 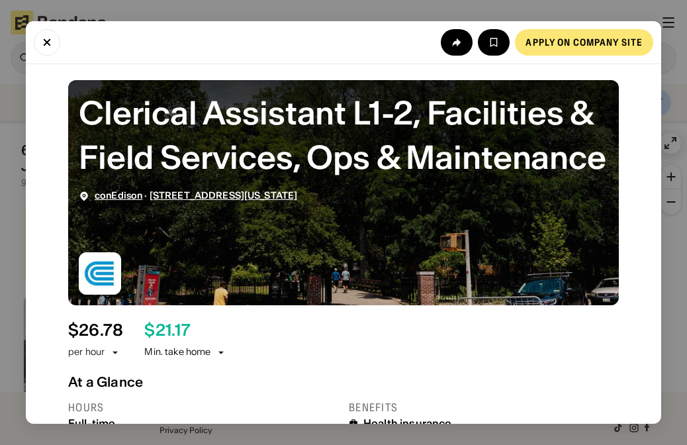 I want to click on div: $ 26.78, so click(x=95, y=330).